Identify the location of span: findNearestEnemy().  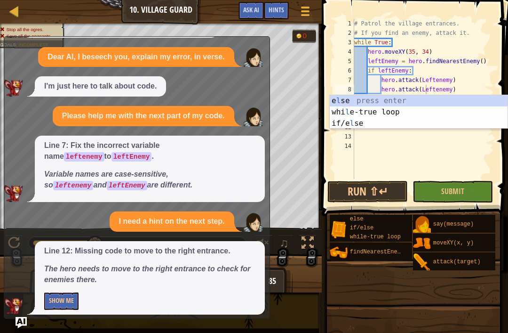
(381, 252).